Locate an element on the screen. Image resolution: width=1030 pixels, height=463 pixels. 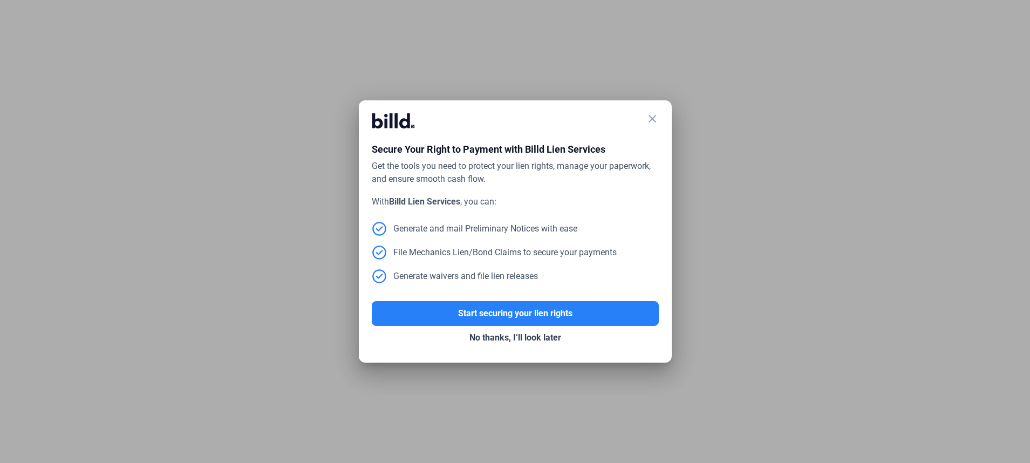
div: Secure Your Right to Payment with Billd Lien Services is located at coordinates (515, 151).